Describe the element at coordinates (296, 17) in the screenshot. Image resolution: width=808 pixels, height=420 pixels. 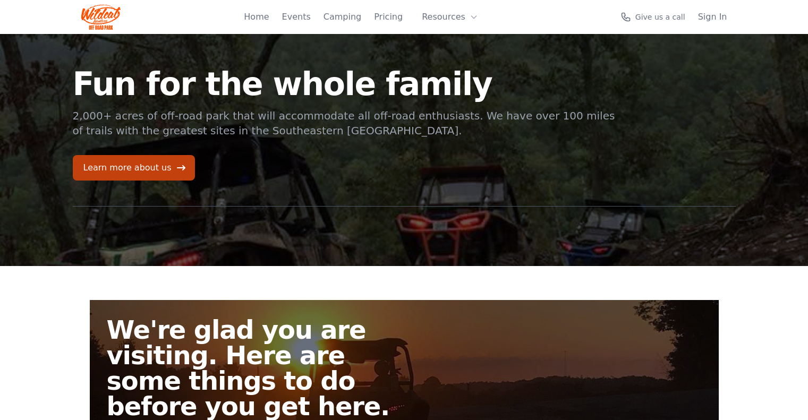
I see `a: Events` at that location.